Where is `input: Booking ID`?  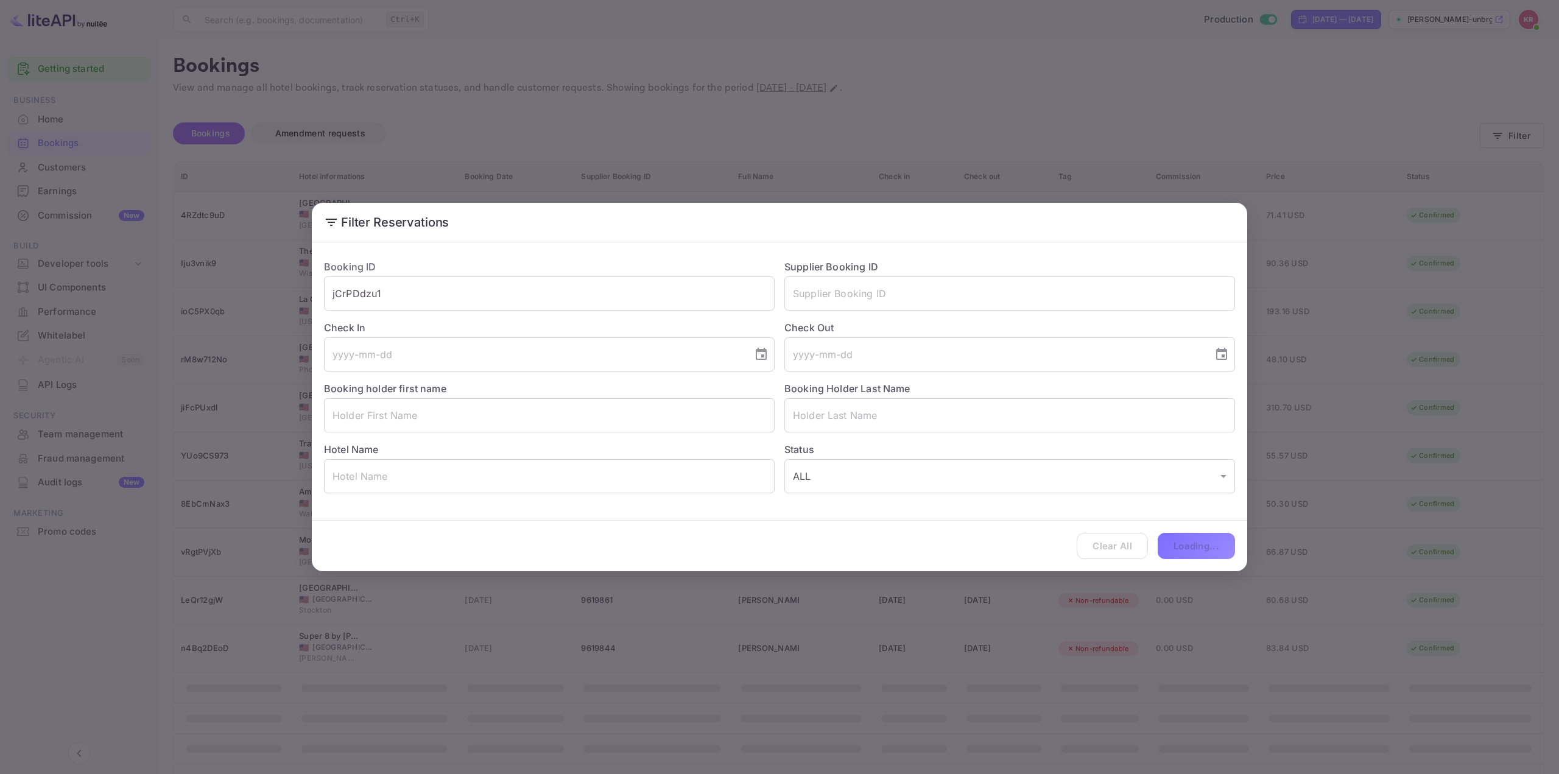 input: Booking ID is located at coordinates (549, 294).